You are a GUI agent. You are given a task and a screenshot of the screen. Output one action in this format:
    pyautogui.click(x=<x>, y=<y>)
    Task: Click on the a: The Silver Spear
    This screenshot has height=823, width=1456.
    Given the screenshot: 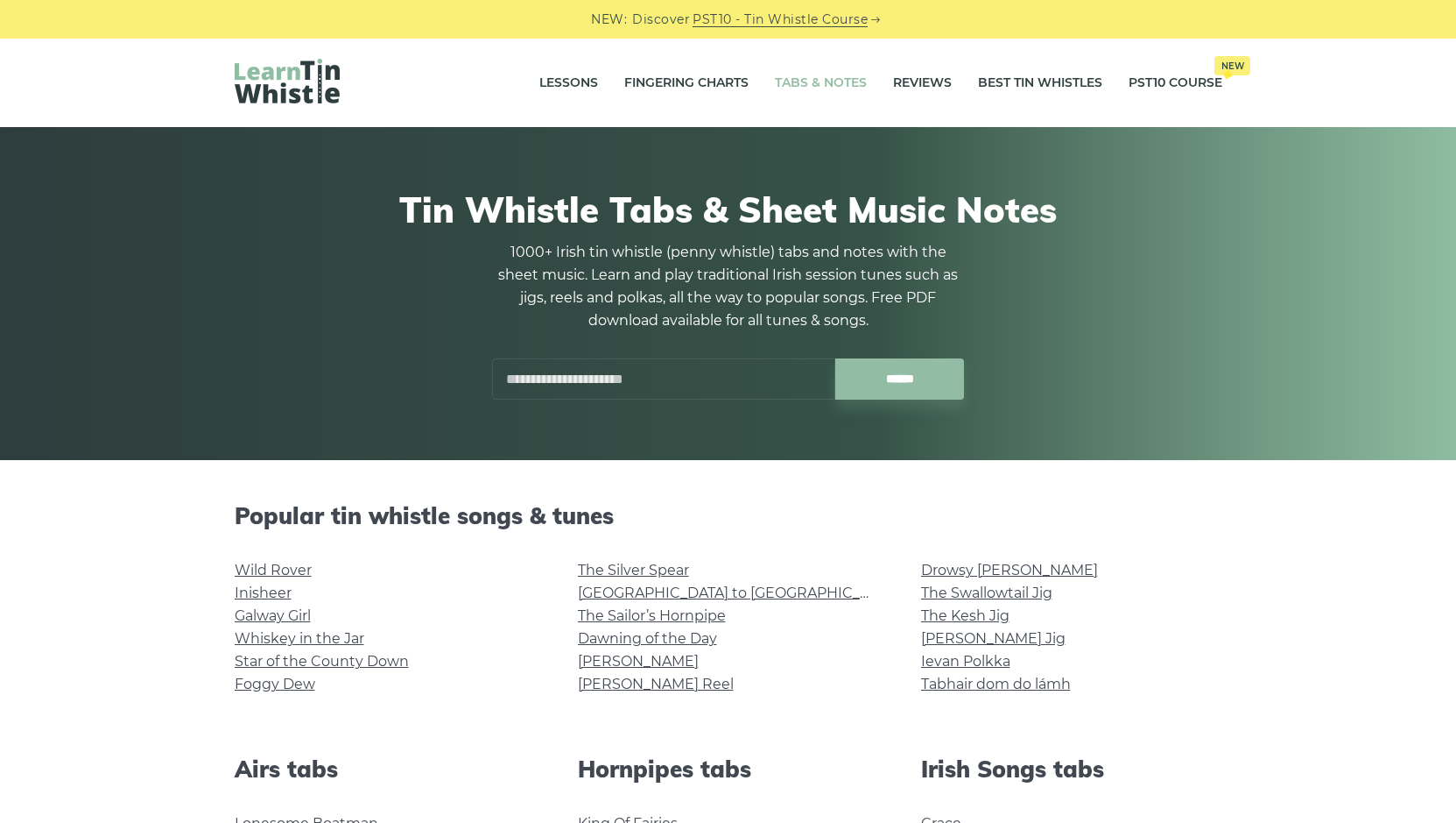 What is the action you would take?
    pyautogui.click(x=633, y=570)
    